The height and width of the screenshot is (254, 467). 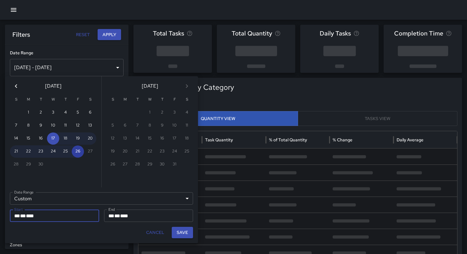 What do you see at coordinates (90, 126) in the screenshot?
I see `button: 13` at bounding box center [90, 126].